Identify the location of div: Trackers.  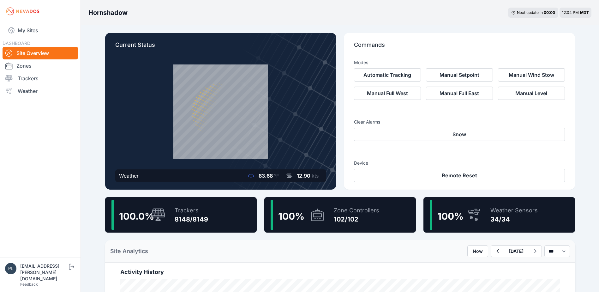
(191, 210).